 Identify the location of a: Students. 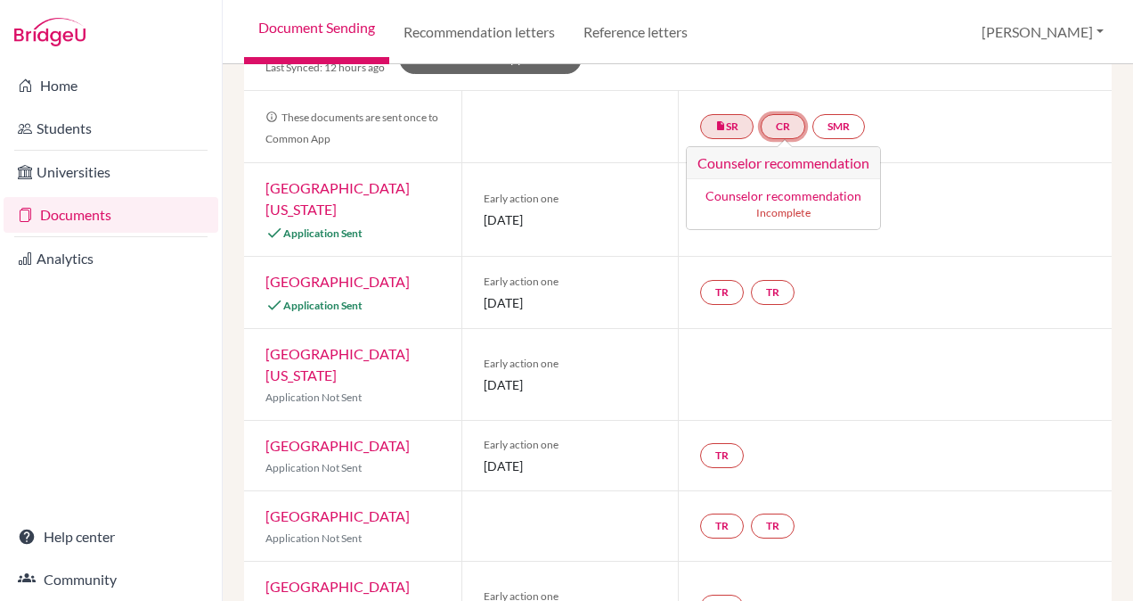
(110, 128).